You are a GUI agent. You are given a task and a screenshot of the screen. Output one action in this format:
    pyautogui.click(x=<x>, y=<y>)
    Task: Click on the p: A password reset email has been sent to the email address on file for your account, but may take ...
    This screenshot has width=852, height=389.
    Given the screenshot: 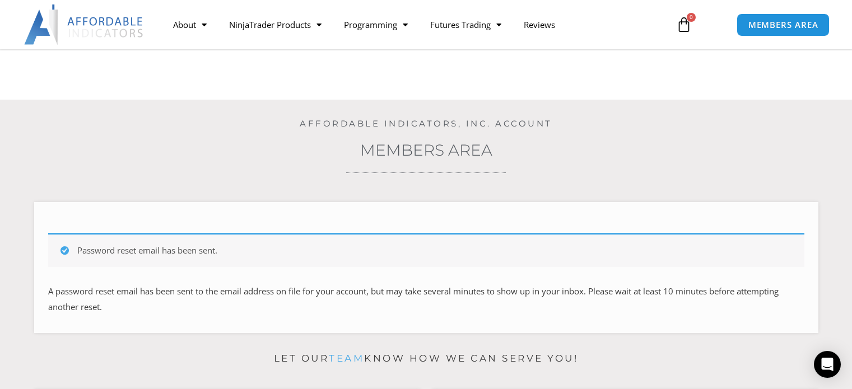 What is the action you would take?
    pyautogui.click(x=426, y=300)
    